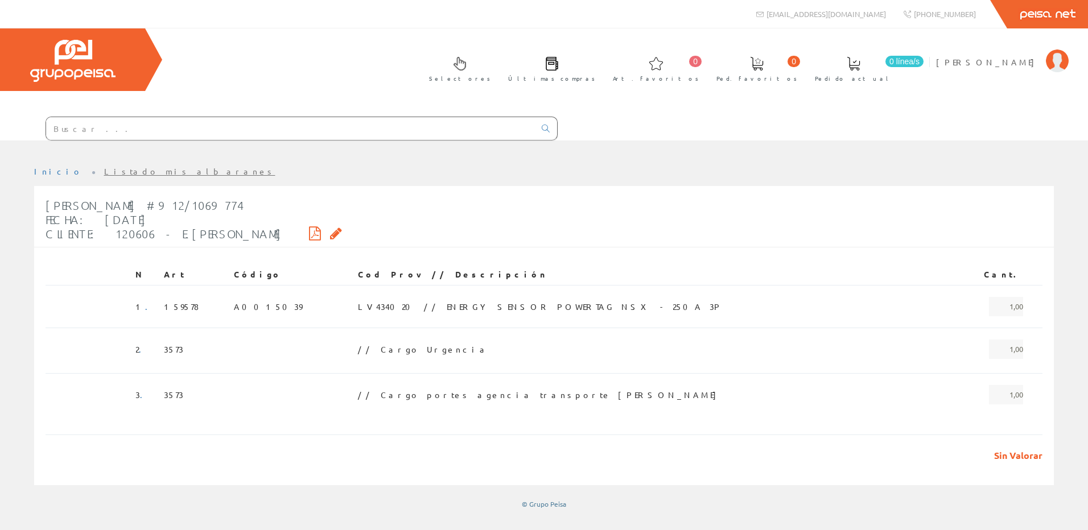 Image resolution: width=1088 pixels, height=530 pixels. I want to click on a: Listado mis albaranes, so click(190, 171).